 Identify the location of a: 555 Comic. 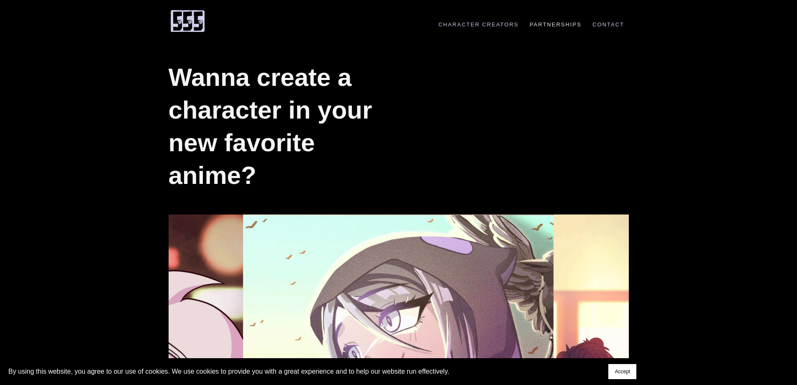
(188, 19).